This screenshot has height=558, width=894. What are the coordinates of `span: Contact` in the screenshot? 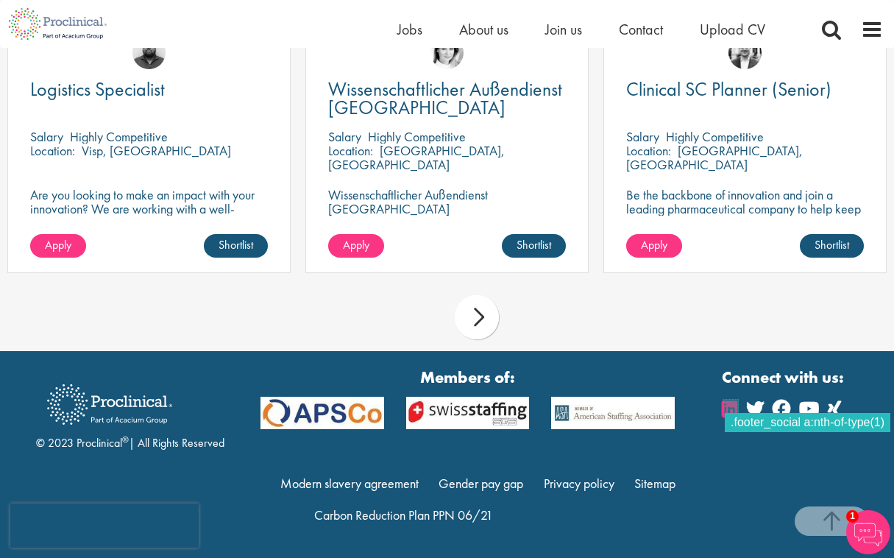 It's located at (641, 29).